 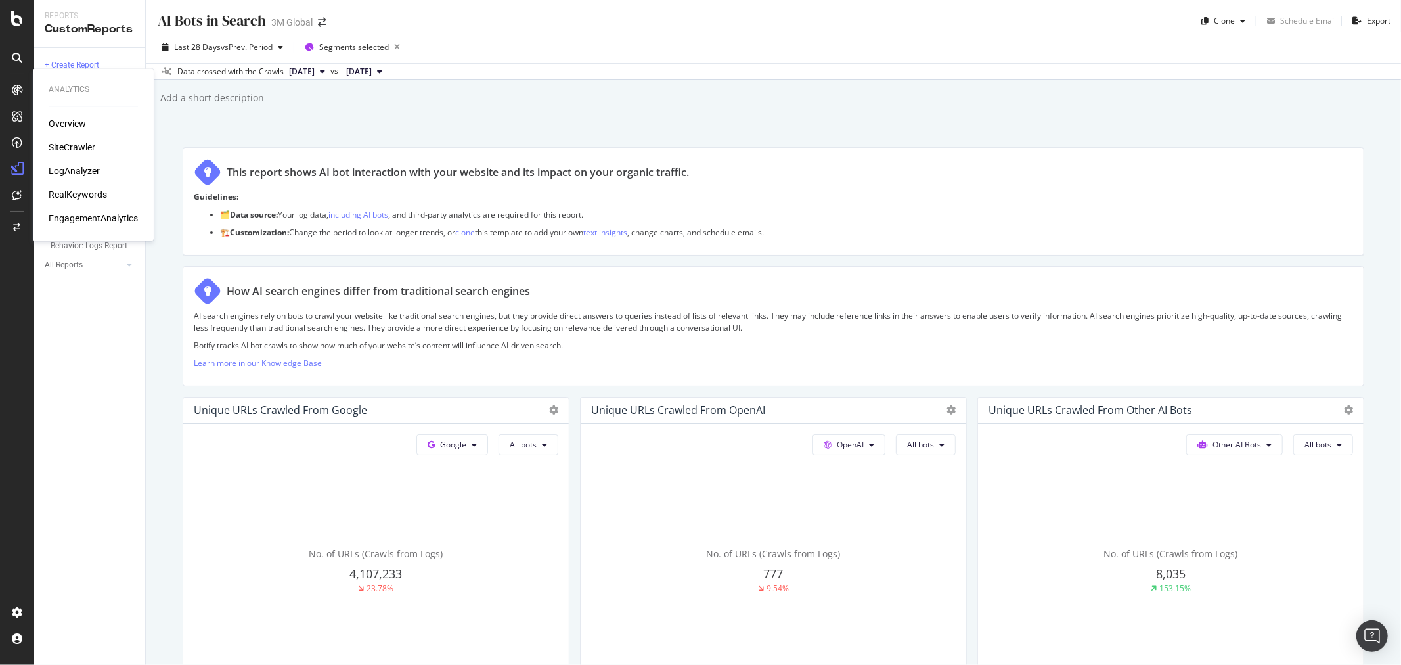 What do you see at coordinates (465, 232) in the screenshot?
I see `a: clone` at bounding box center [465, 232].